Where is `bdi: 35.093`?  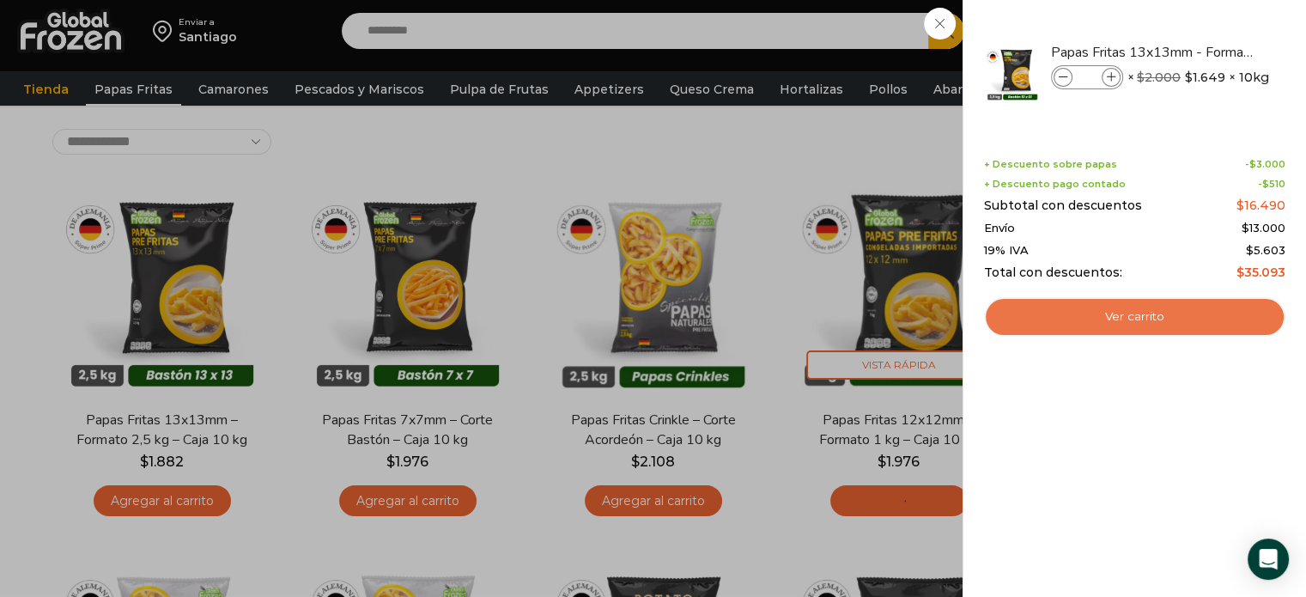 bdi: 35.093 is located at coordinates (1260, 272).